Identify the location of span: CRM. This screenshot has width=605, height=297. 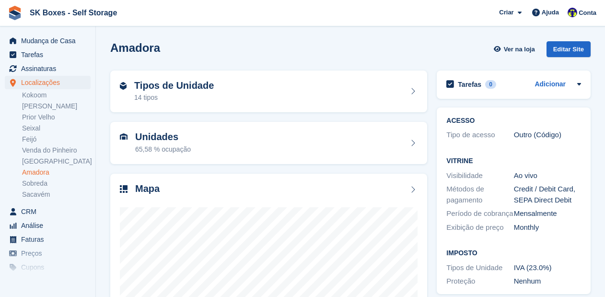
(50, 211).